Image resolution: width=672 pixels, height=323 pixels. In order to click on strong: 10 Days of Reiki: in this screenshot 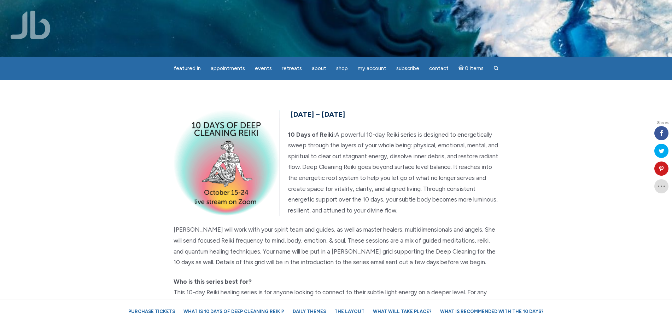, I will do `click(312, 134)`.